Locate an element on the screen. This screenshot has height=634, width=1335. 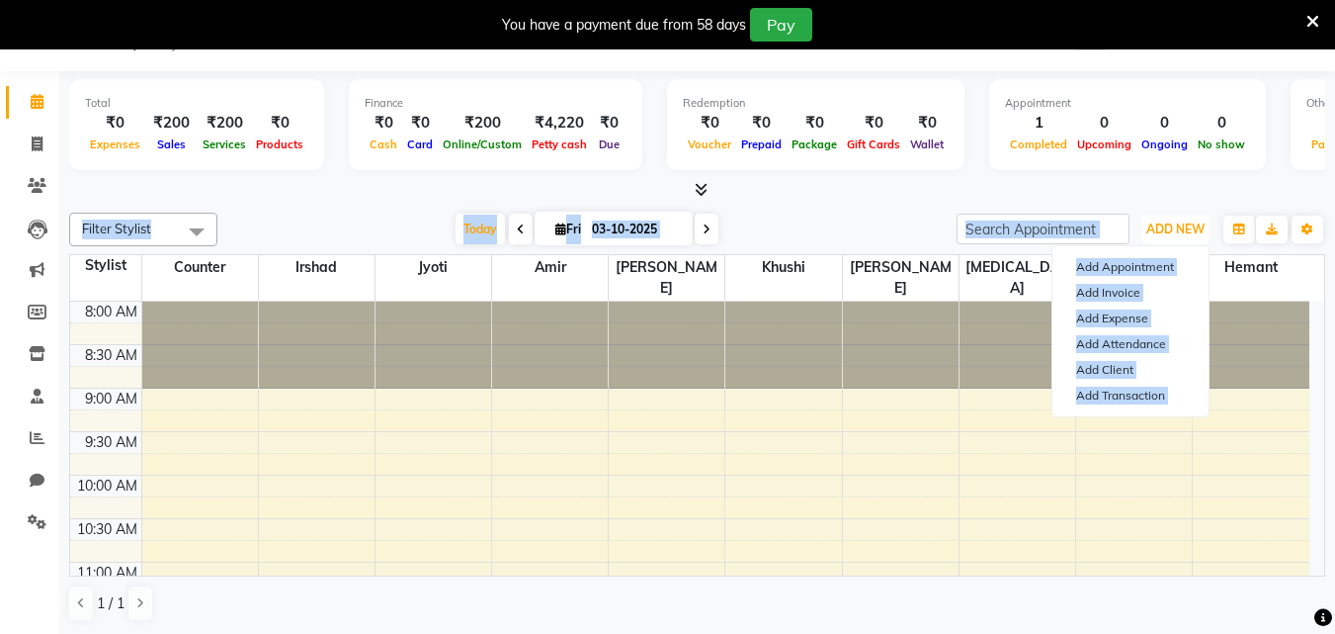
div: Redemption is located at coordinates (815, 103).